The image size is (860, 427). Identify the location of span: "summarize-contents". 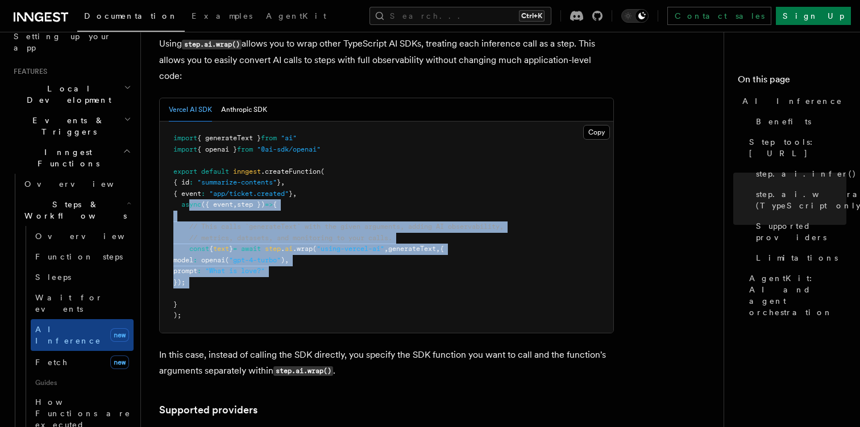
(237, 182).